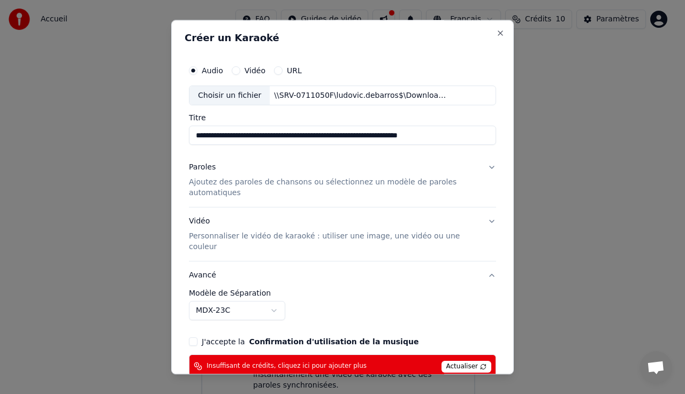 This screenshot has height=394, width=685. I want to click on button: ParolesAjoutez des paroles de chansons ou sélectionnez un modèle de paroles automatiques, so click(342, 181).